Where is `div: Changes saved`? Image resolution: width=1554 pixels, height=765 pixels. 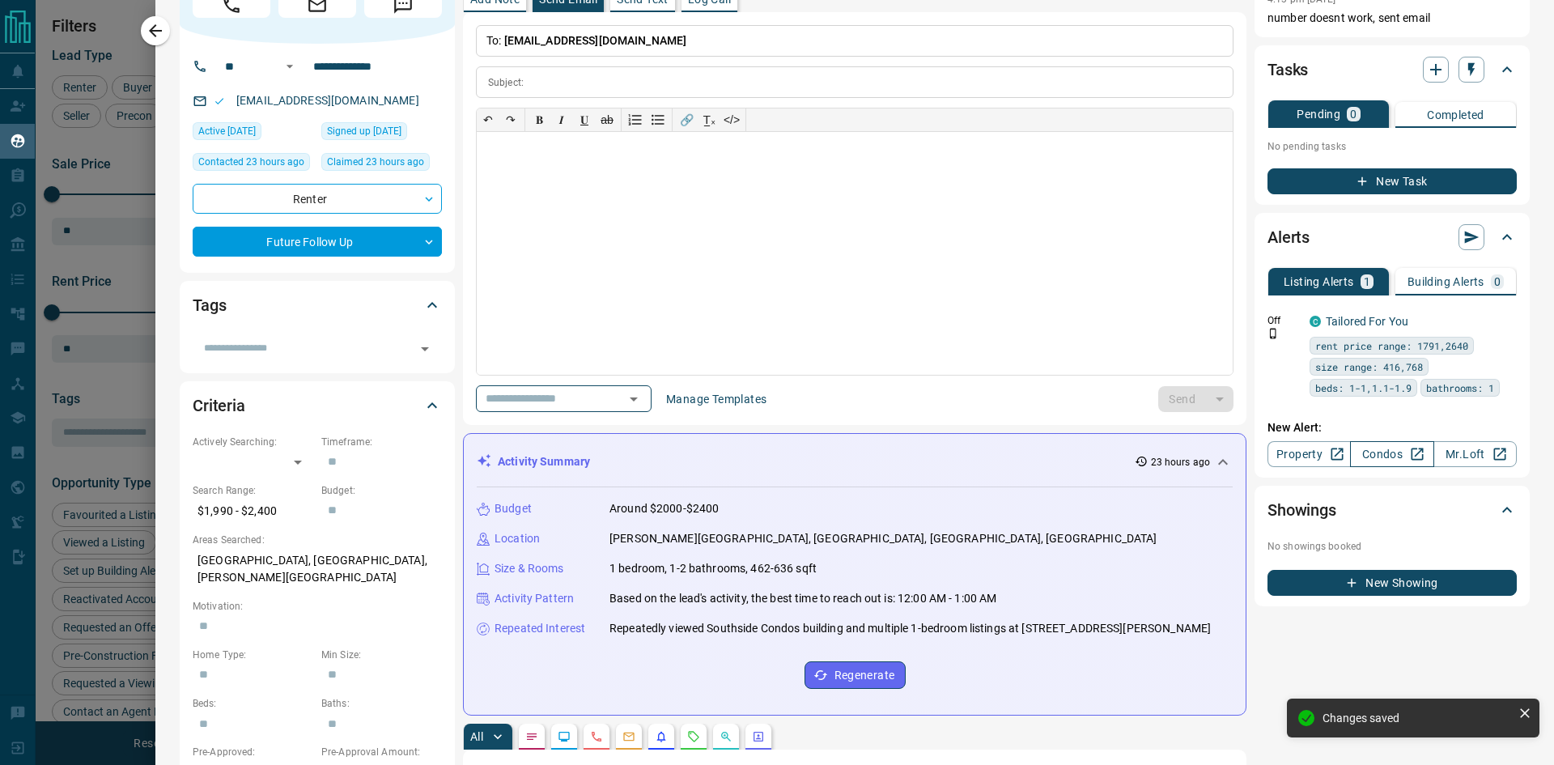 div: Changes saved is located at coordinates (1417, 718).